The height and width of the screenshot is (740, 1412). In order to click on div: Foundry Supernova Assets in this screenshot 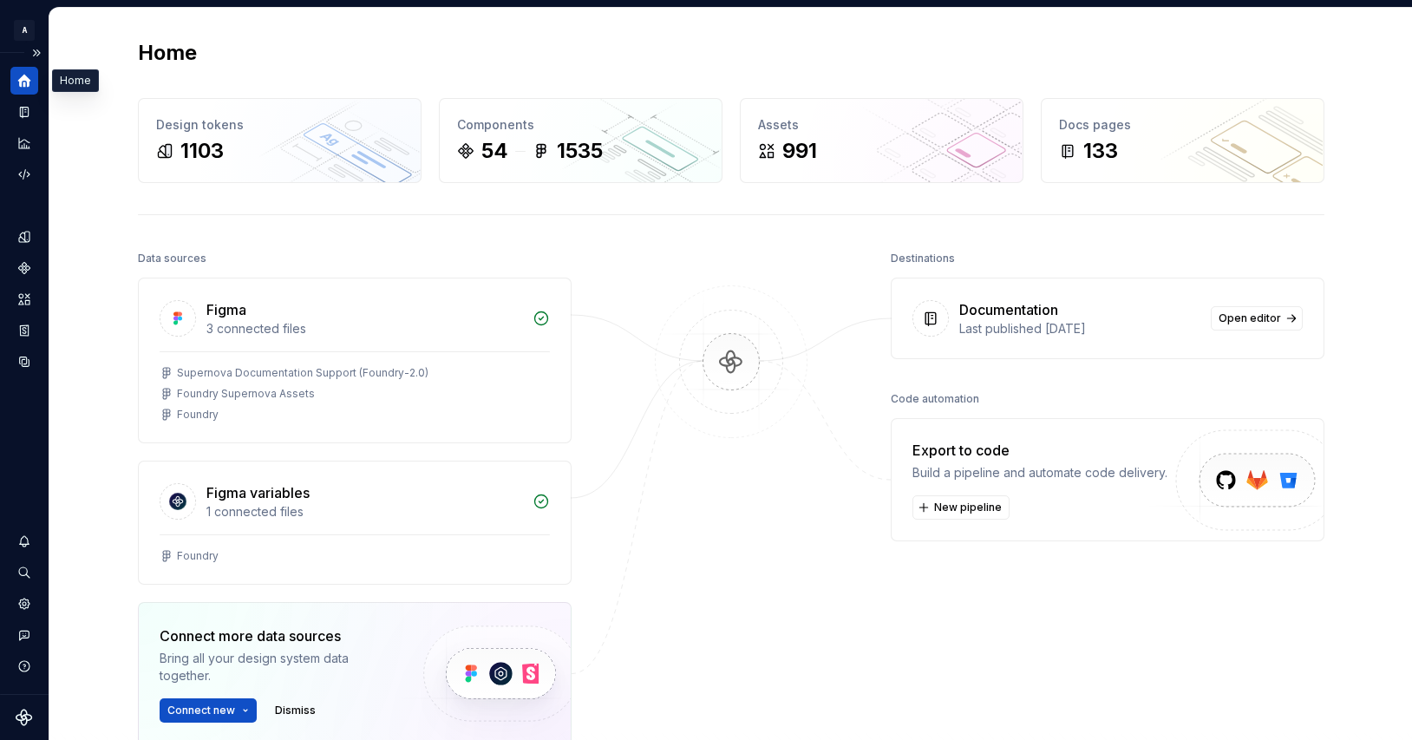, I will do `click(245, 394)`.